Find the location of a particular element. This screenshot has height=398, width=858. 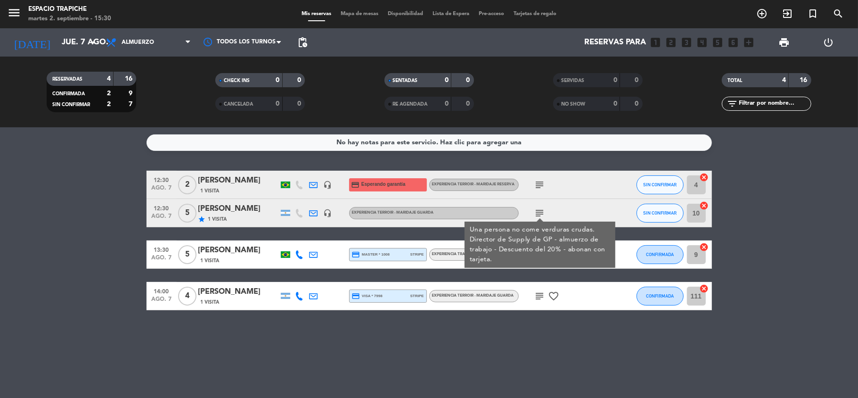

strong: 16 is located at coordinates (130, 79).